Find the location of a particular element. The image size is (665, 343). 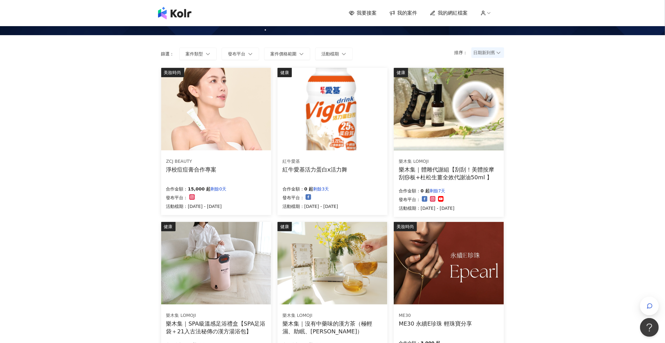

div: ME30 is located at coordinates (435, 316).